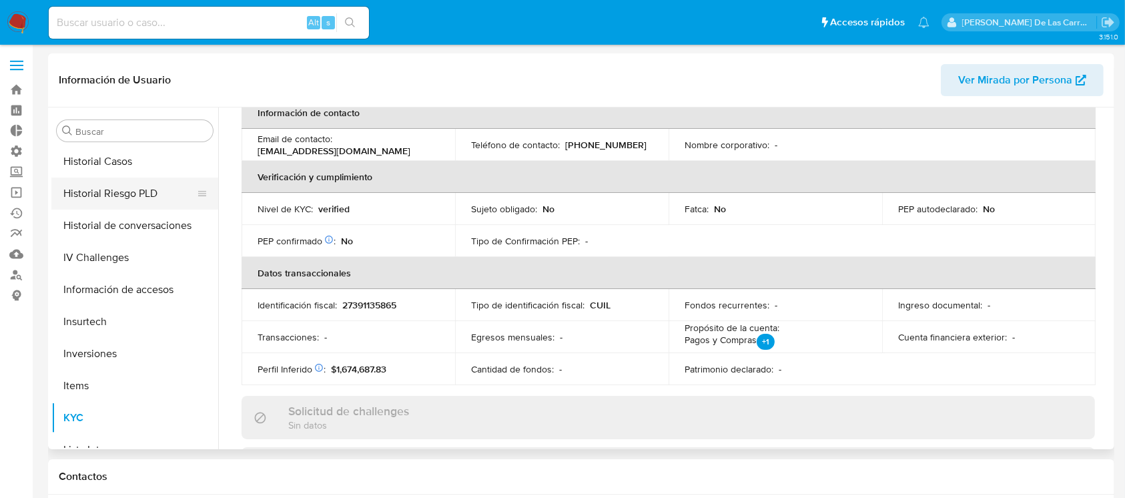 The width and height of the screenshot is (1125, 498). What do you see at coordinates (668, 113) in the screenshot?
I see `th: Información de contacto` at bounding box center [668, 113].